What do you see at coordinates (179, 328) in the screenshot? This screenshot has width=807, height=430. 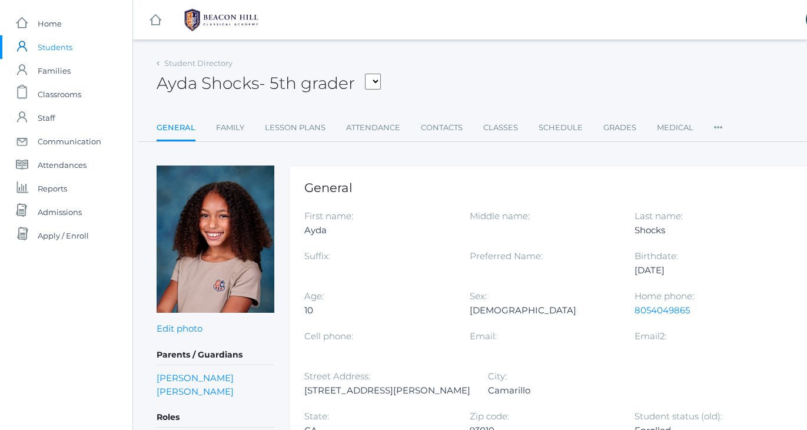 I see `a: Edit photo` at bounding box center [179, 328].